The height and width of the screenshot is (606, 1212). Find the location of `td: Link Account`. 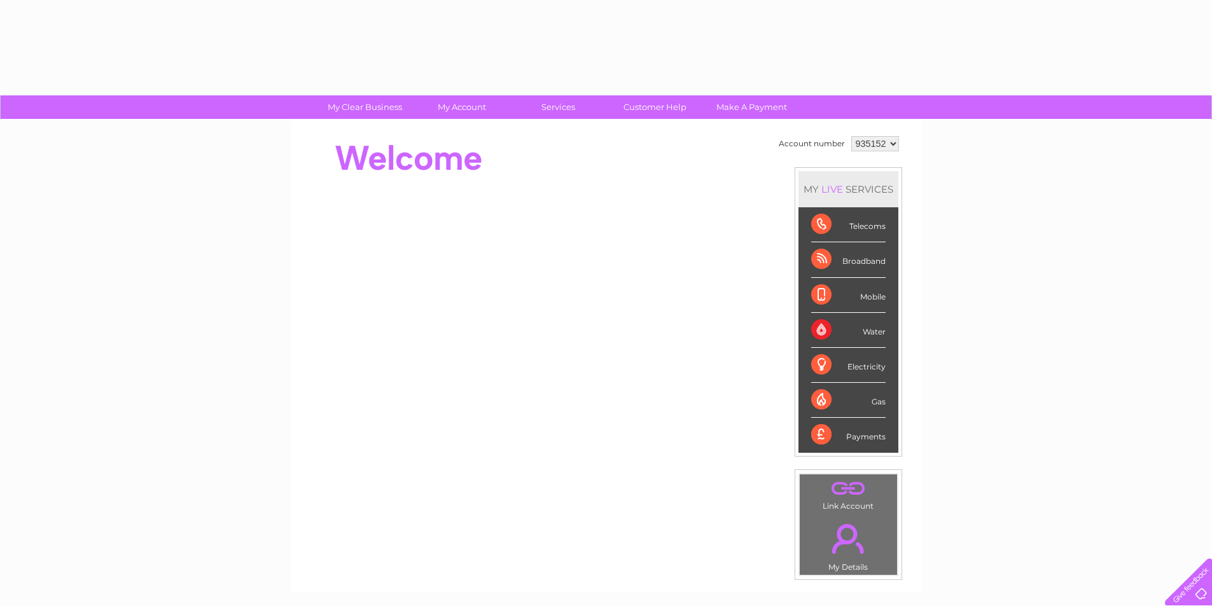

td: Link Account is located at coordinates (848, 494).